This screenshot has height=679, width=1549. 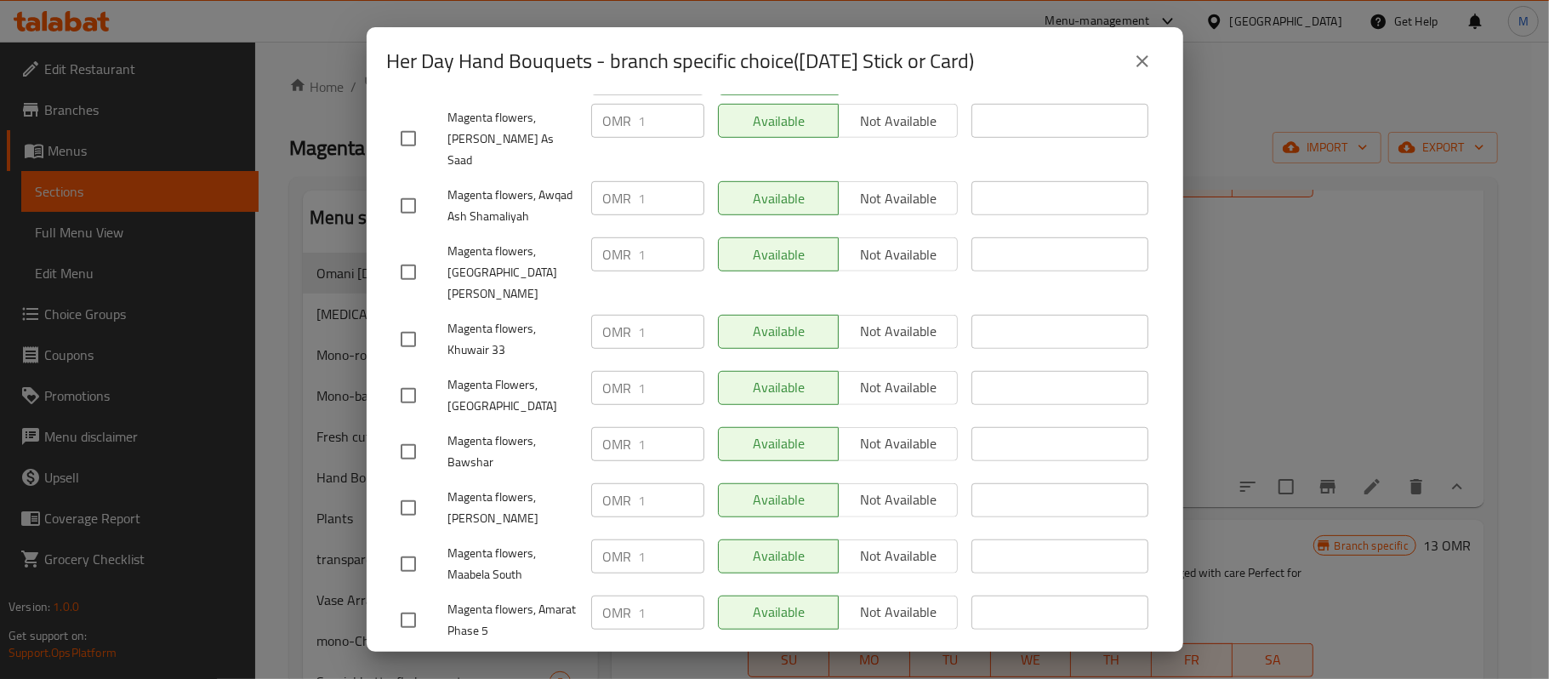 What do you see at coordinates (513, 206) in the screenshot?
I see `span: Magenta flowers, Awqad Ash Shamaliyah` at bounding box center [513, 206].